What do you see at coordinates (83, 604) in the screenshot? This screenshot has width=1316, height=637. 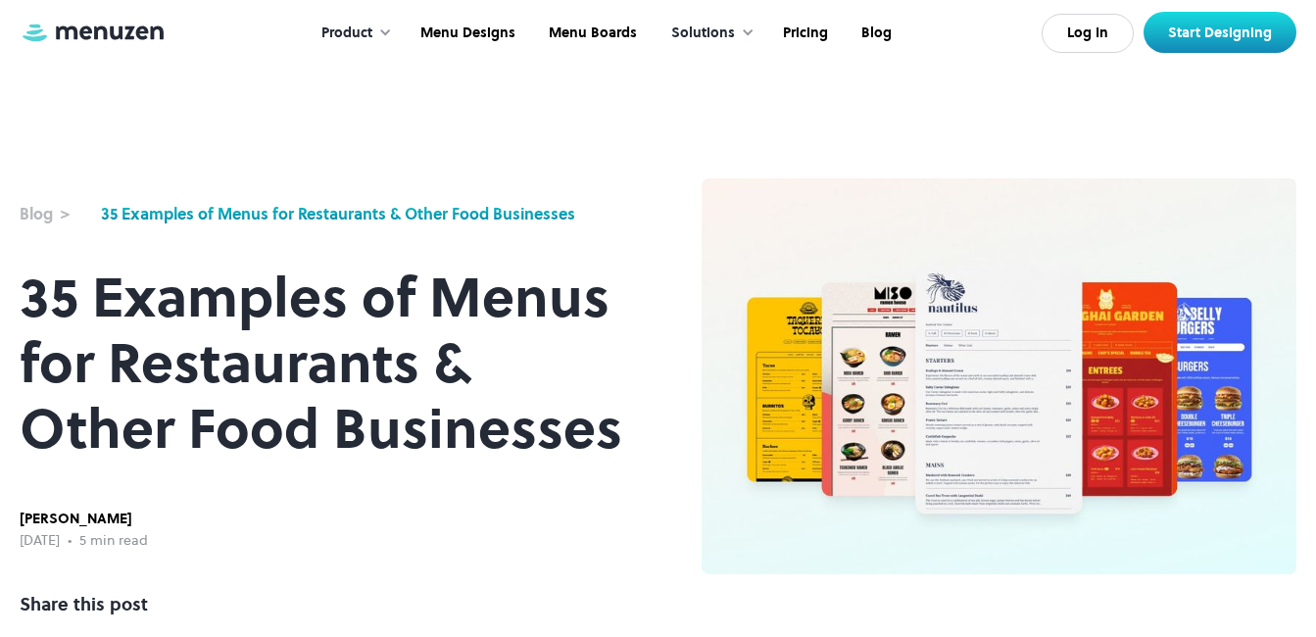 I see `div: Share this post` at bounding box center [83, 604].